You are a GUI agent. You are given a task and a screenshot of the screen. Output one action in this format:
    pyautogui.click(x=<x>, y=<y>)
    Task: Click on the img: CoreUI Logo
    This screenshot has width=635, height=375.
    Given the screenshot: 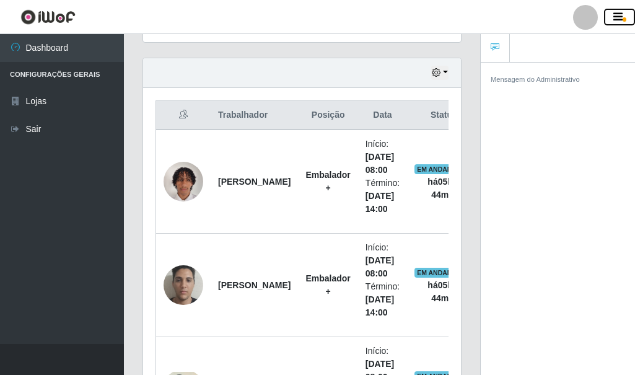 What is the action you would take?
    pyautogui.click(x=48, y=17)
    